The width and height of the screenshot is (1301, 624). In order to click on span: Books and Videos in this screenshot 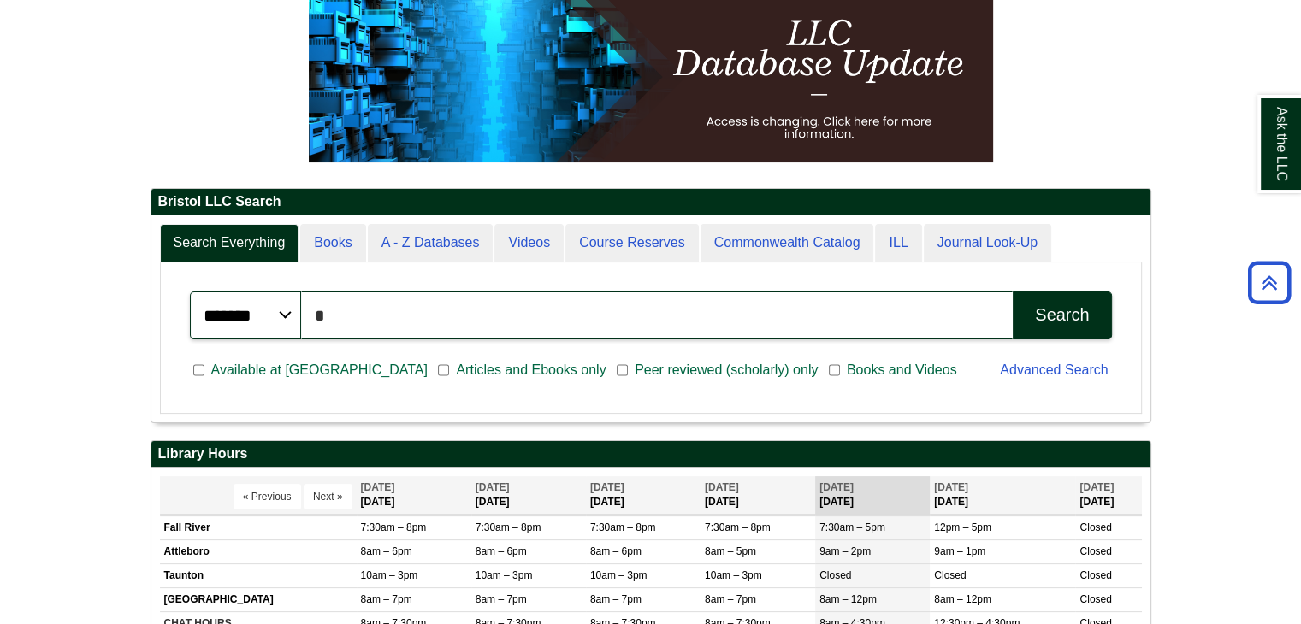, I will do `click(901, 370)`.